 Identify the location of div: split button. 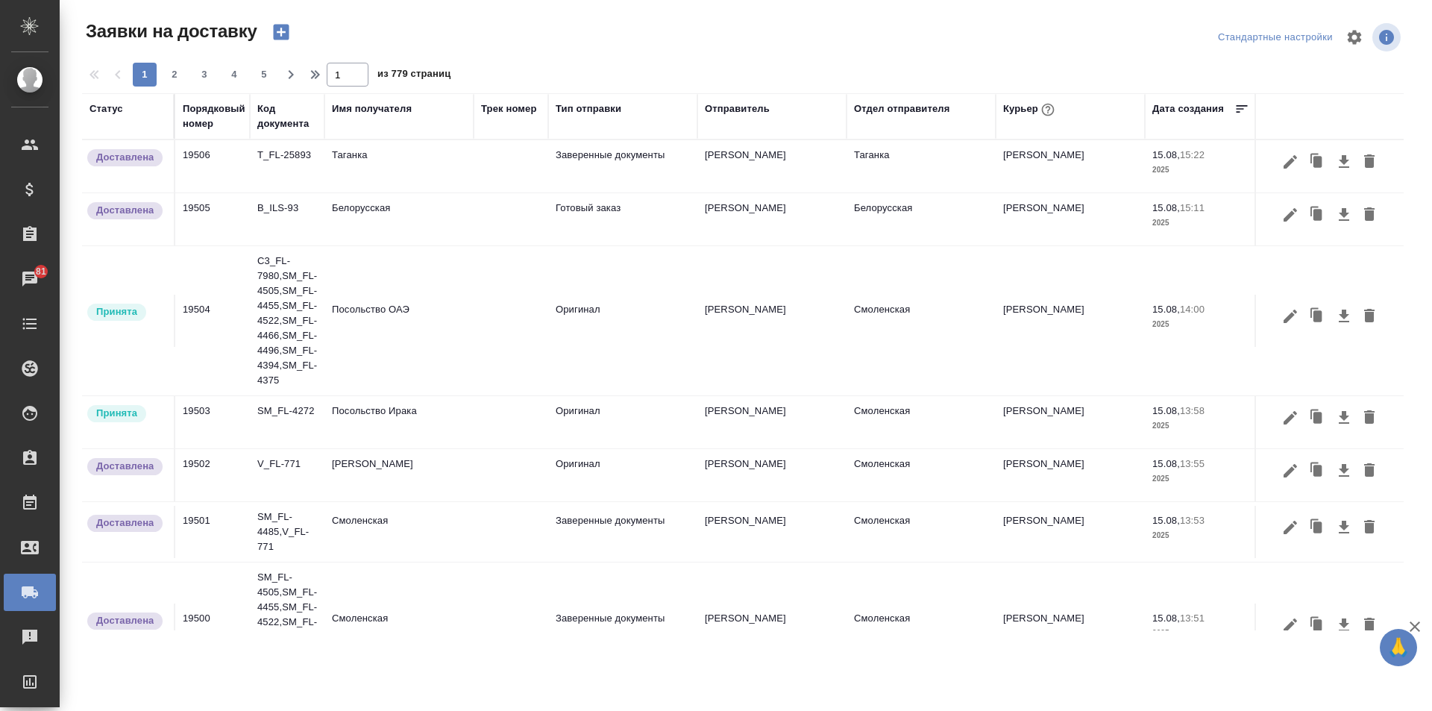
(1275, 37).